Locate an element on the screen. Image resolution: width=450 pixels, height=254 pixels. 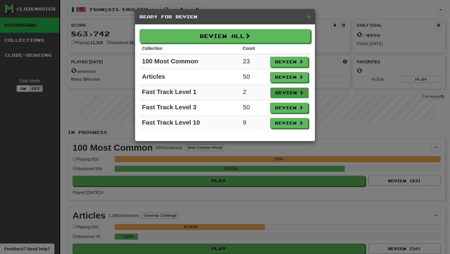
td: 2 is located at coordinates (254, 93).